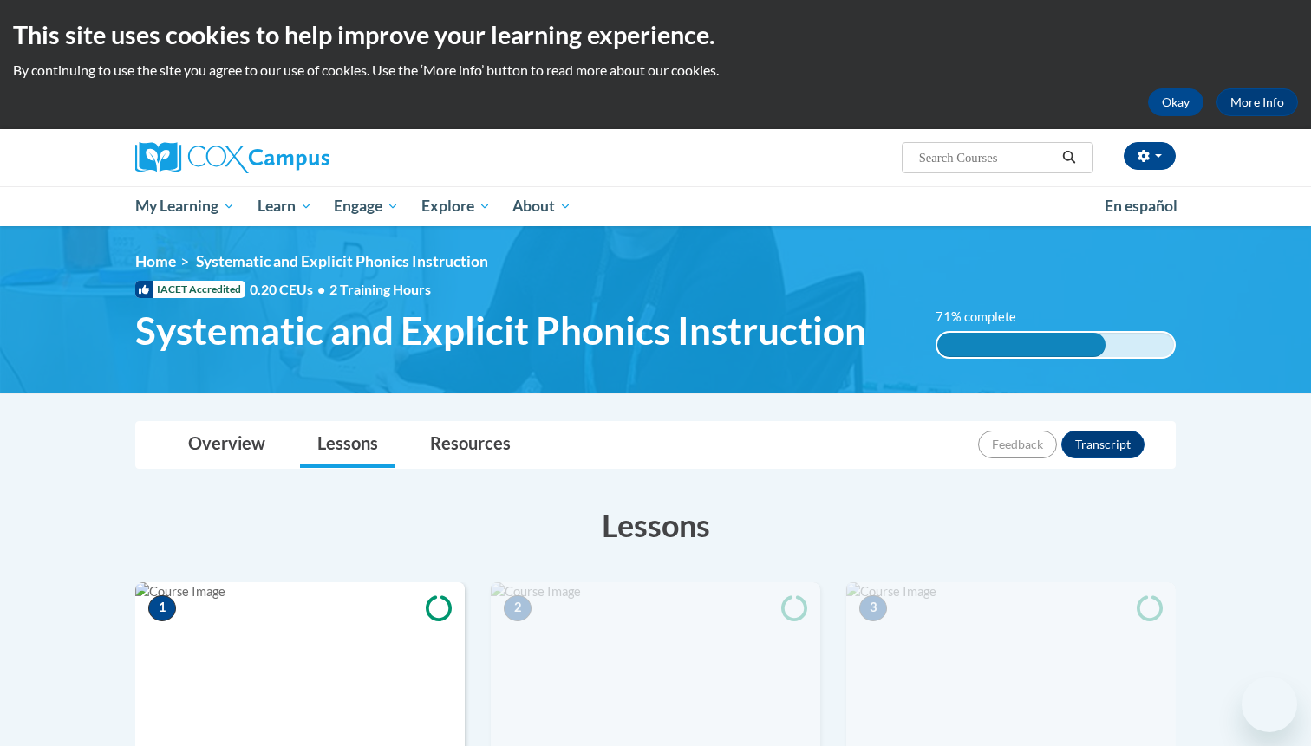  Describe the element at coordinates (518, 609) in the screenshot. I see `span: 2` at that location.